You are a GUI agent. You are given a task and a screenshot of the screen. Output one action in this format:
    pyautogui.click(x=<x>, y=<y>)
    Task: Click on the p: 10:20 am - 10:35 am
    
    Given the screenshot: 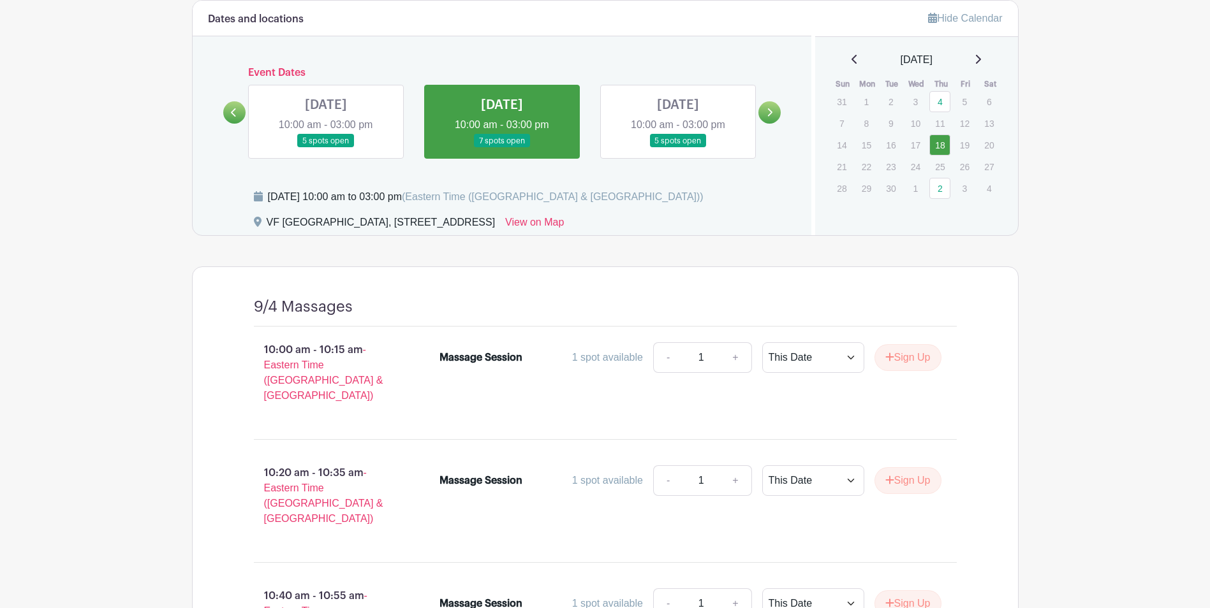 What is the action you would take?
    pyautogui.click(x=326, y=496)
    